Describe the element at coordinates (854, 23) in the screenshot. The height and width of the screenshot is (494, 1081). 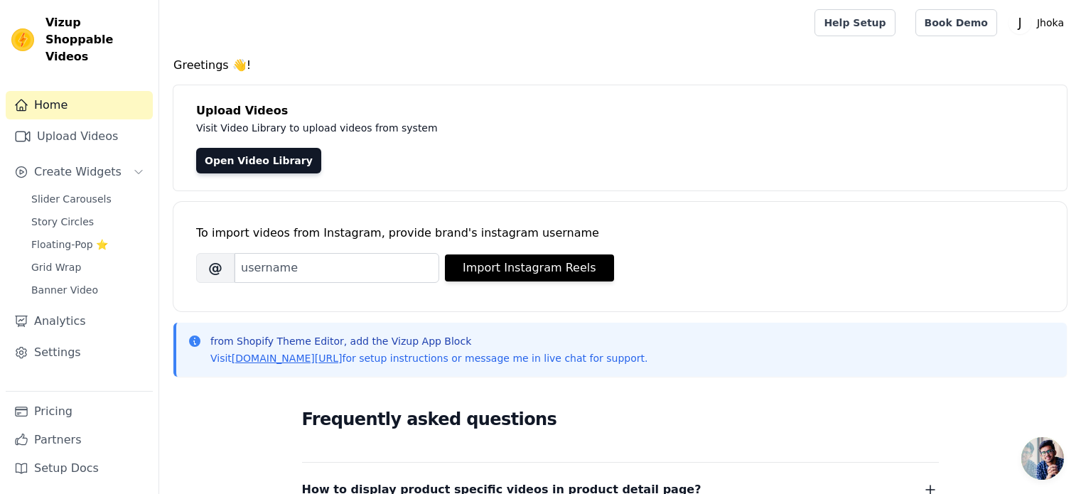
I see `a: Help Setup` at that location.